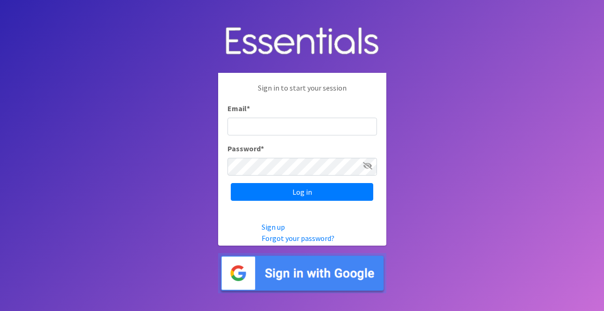 This screenshot has height=311, width=604. I want to click on img: Human Essentials, so click(302, 42).